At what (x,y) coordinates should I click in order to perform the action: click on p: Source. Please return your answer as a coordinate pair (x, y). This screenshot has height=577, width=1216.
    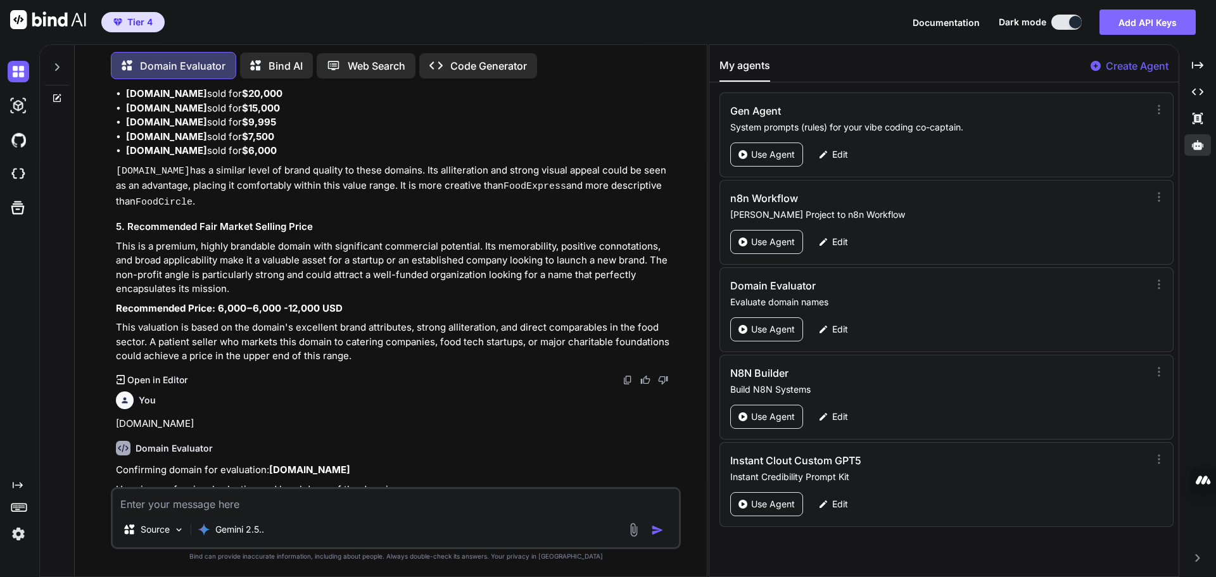
    Looking at the image, I should click on (155, 529).